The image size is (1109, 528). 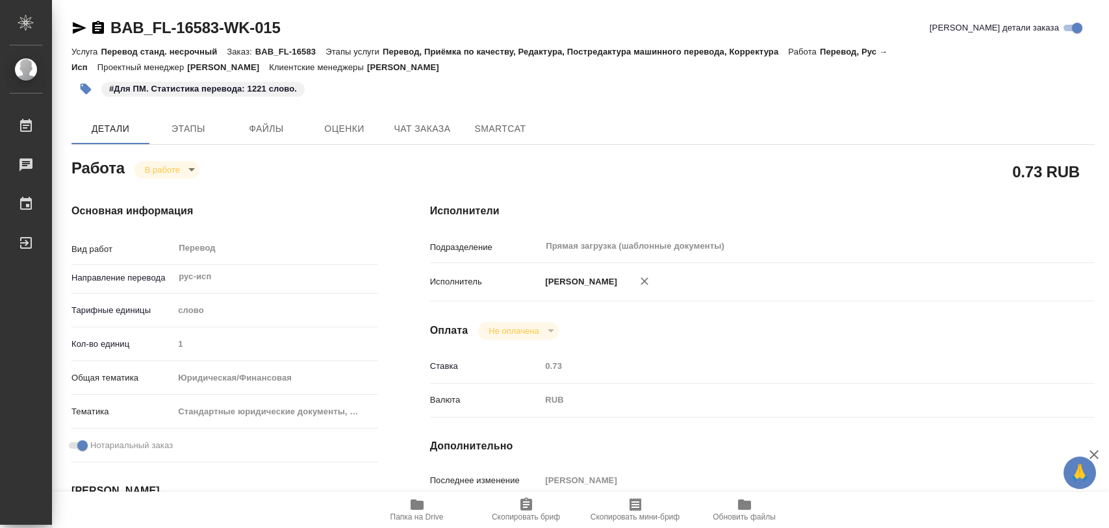 I want to click on button: Папка на Drive, so click(x=417, y=510).